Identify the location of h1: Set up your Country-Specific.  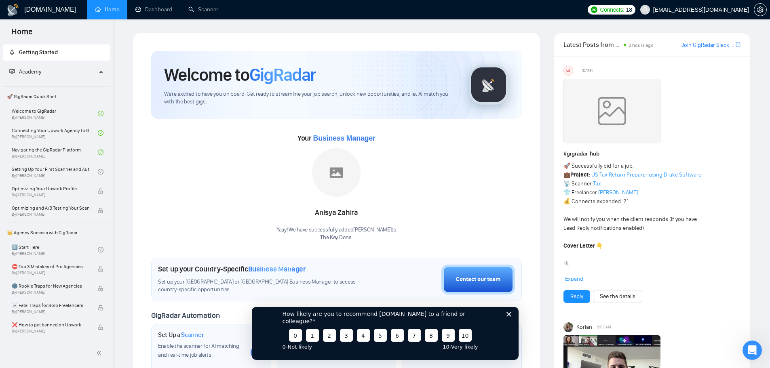
(232, 269).